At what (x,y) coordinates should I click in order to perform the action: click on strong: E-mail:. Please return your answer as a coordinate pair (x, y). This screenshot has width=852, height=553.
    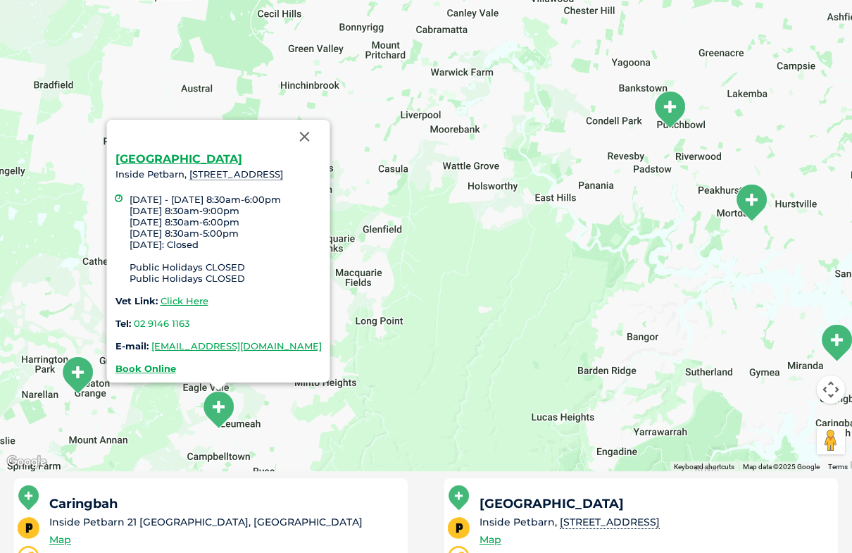
    Looking at the image, I should click on (132, 346).